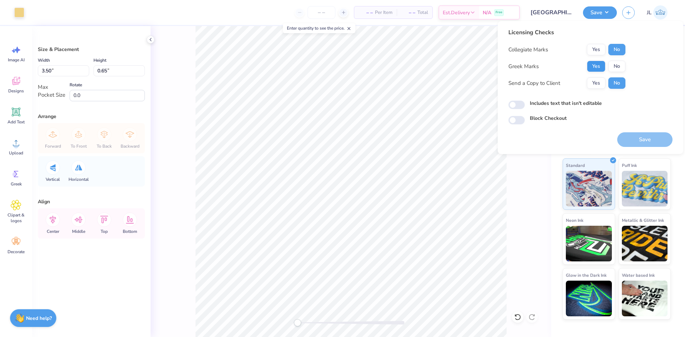 The width and height of the screenshot is (685, 337). What do you see at coordinates (649, 12) in the screenshot?
I see `span: JL` at bounding box center [649, 12].